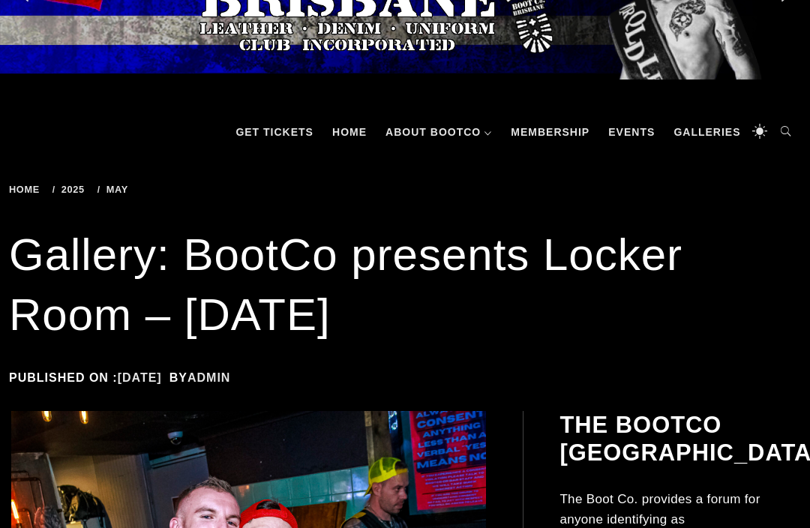  What do you see at coordinates (208, 377) in the screenshot?
I see `a: admin` at bounding box center [208, 377].